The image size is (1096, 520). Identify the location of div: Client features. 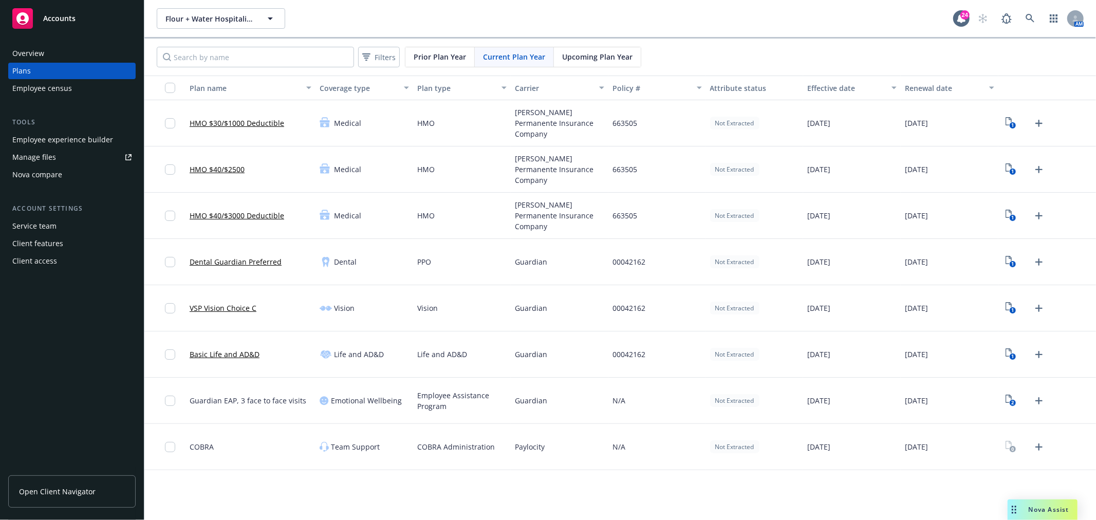
(38, 244).